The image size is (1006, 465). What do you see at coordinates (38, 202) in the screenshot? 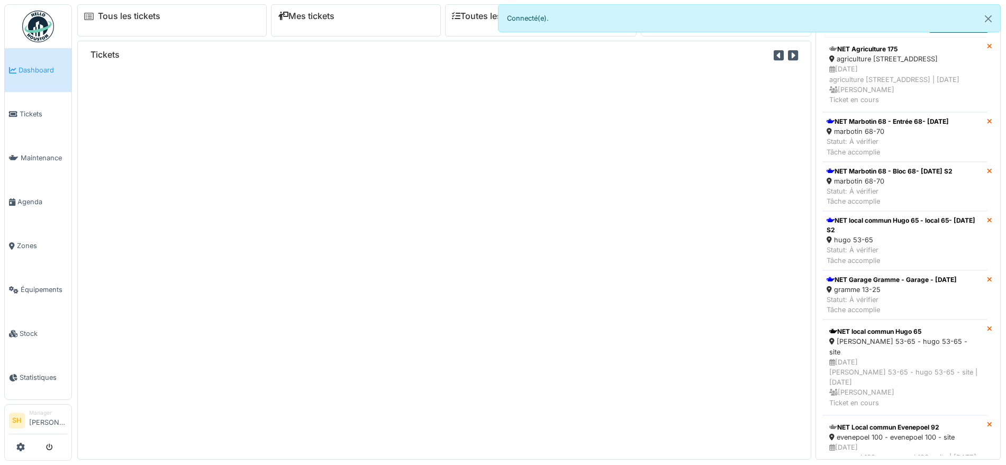
I see `a: Agenda` at bounding box center [38, 202].